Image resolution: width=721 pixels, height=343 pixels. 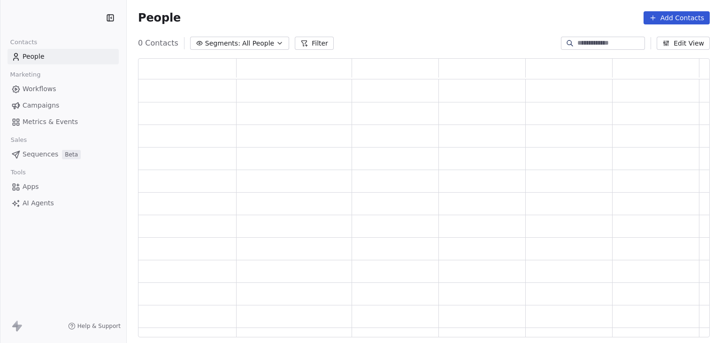 What do you see at coordinates (31, 186) in the screenshot?
I see `span: Apps` at bounding box center [31, 186].